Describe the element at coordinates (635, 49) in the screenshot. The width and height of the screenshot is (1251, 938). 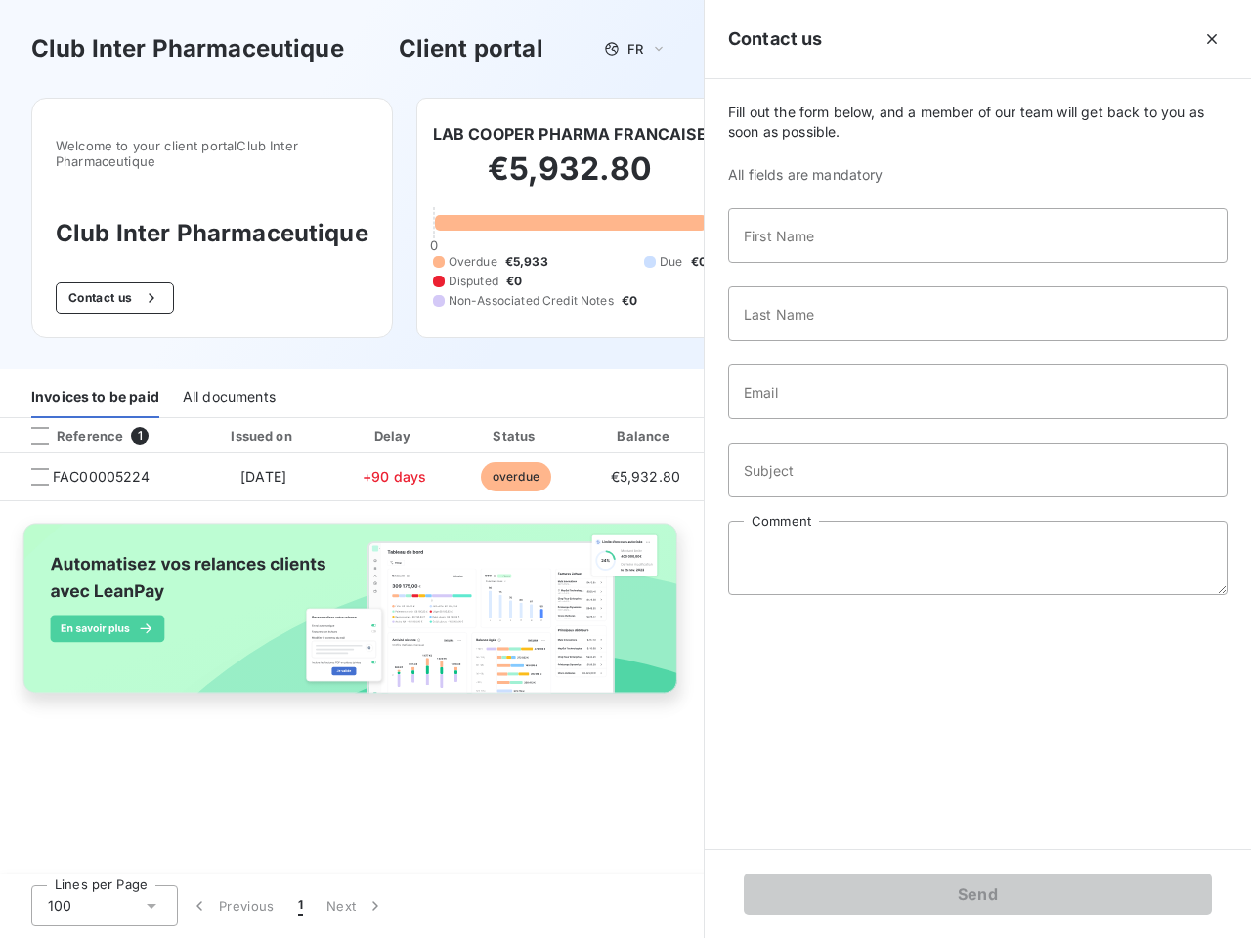
I see `span: FR` at that location.